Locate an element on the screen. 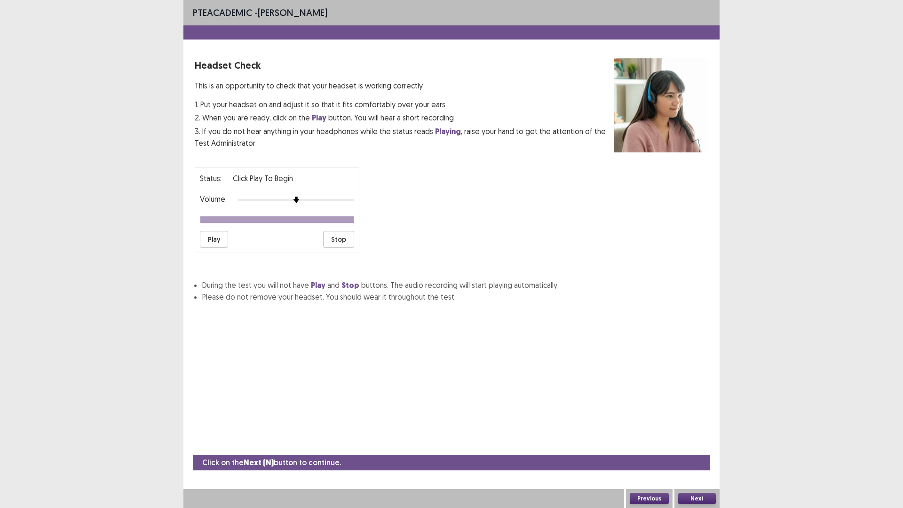  button: Stop is located at coordinates (339, 239).